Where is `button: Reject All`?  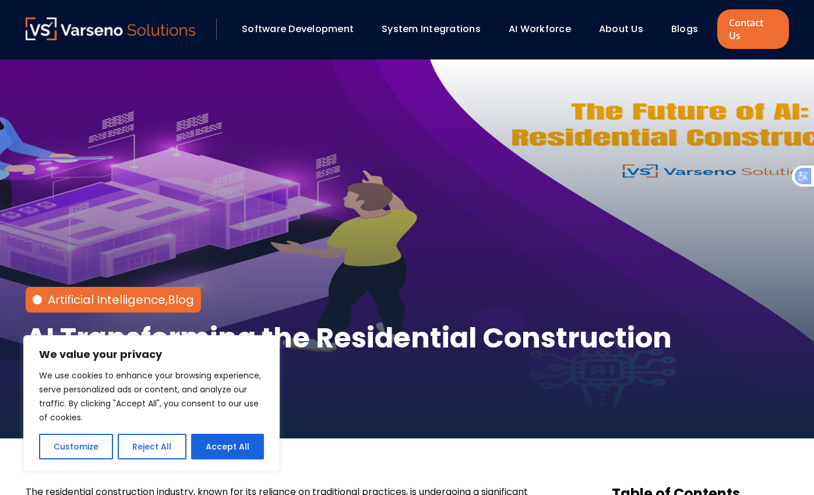 button: Reject All is located at coordinates (152, 447).